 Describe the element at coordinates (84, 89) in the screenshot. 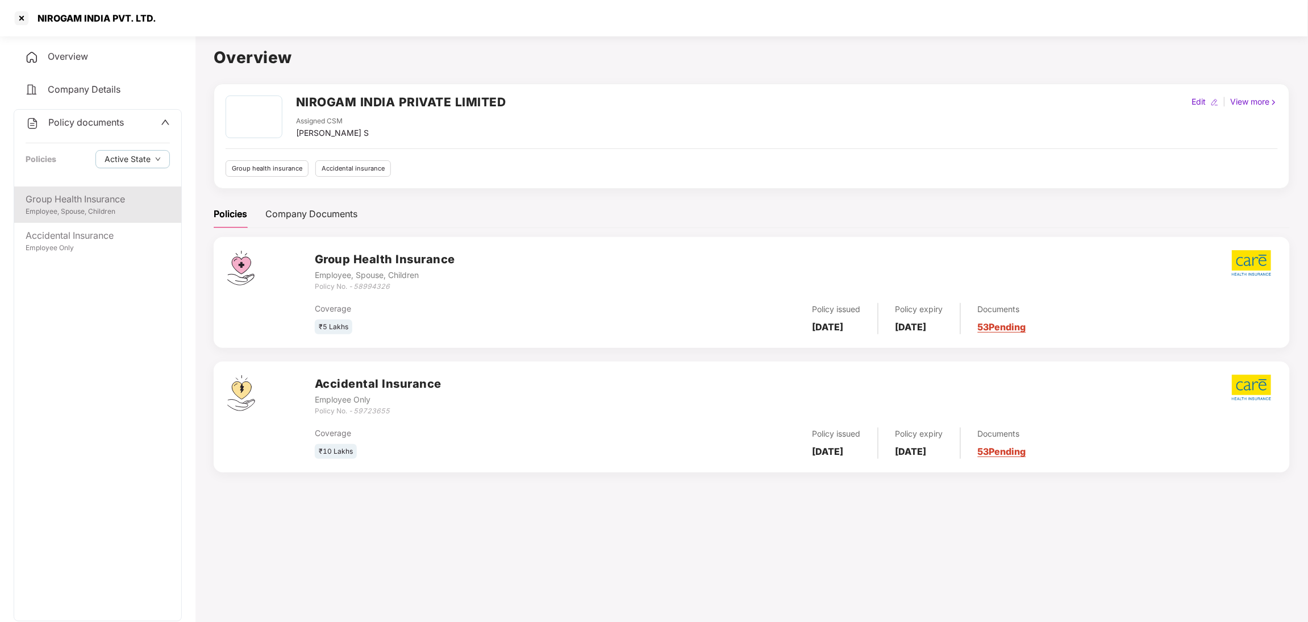

I see `span: Company Details` at that location.